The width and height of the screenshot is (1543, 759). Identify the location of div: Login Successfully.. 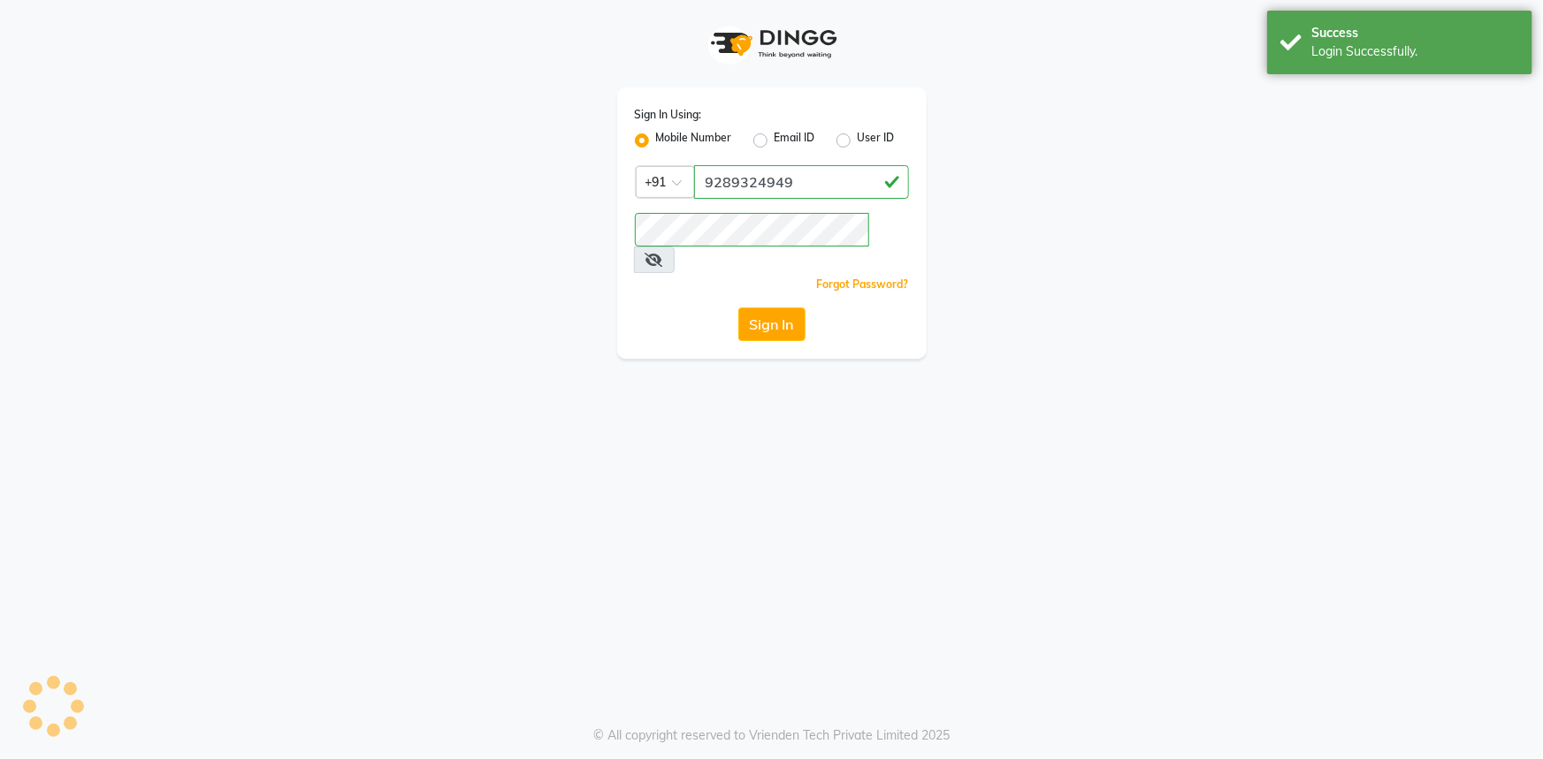
(1415, 51).